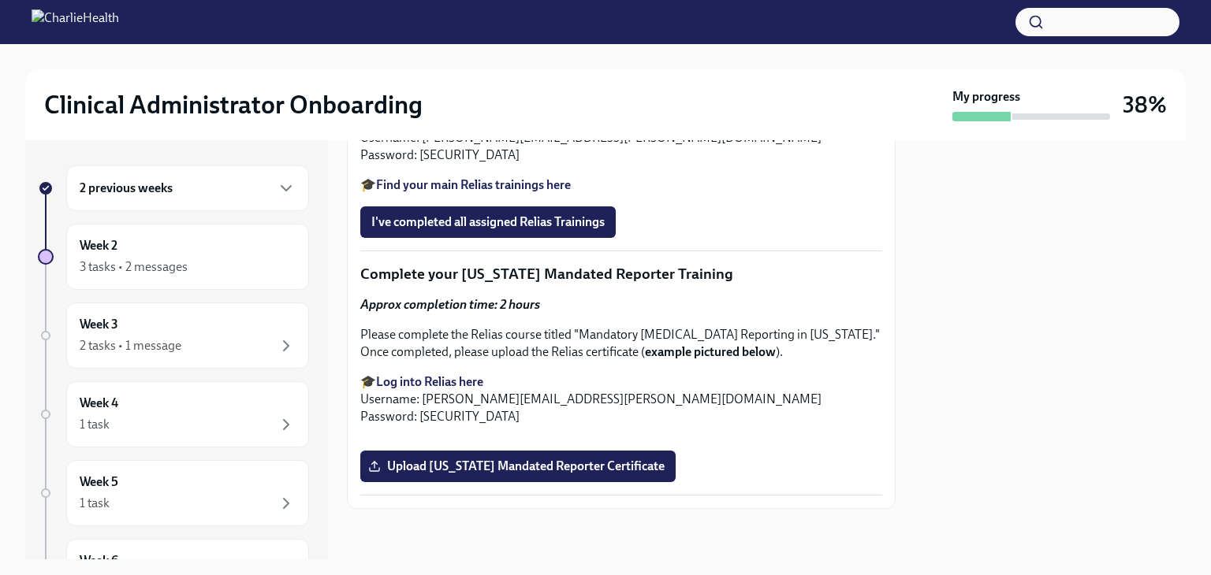  Describe the element at coordinates (99, 246) in the screenshot. I see `h6: Week 2` at that location.